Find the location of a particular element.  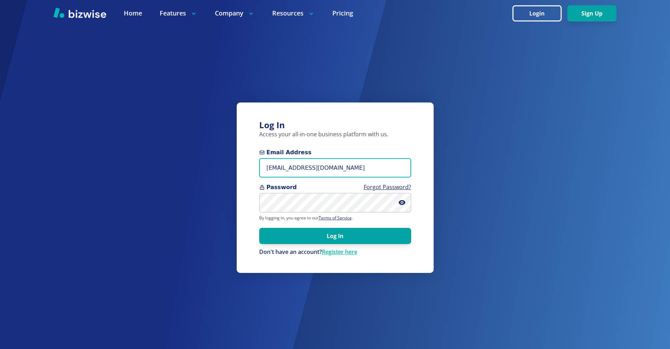

a: Register here is located at coordinates (340, 252).